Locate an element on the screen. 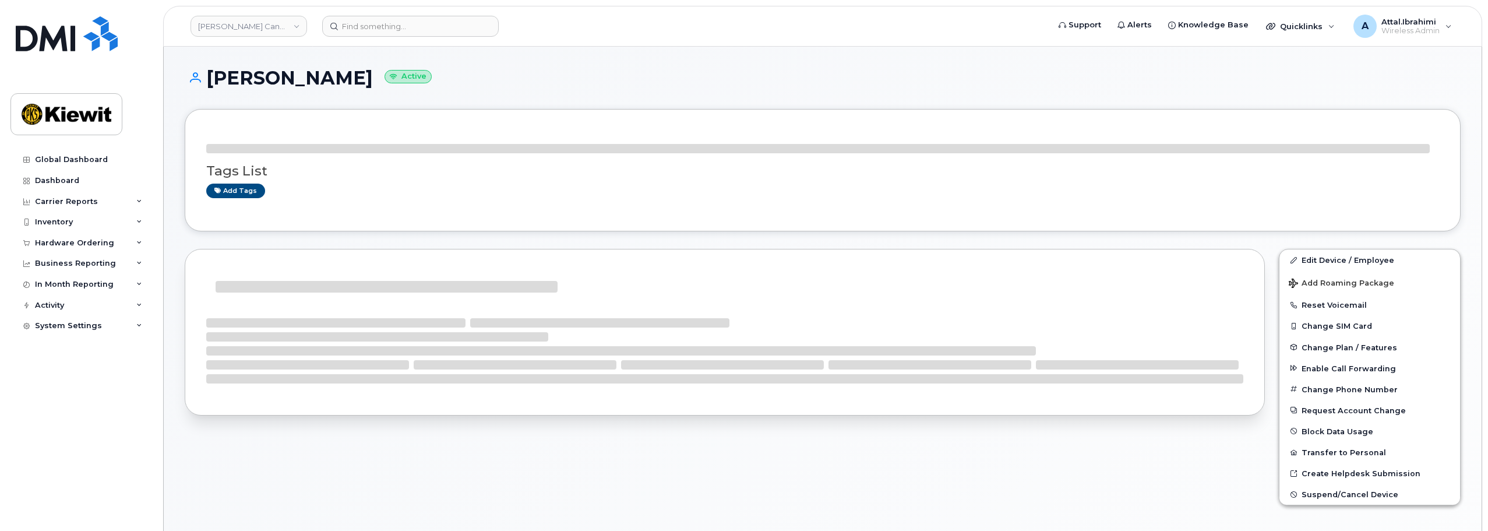 The height and width of the screenshot is (531, 1488). a: Edit Device / Employee is located at coordinates (1369, 260).